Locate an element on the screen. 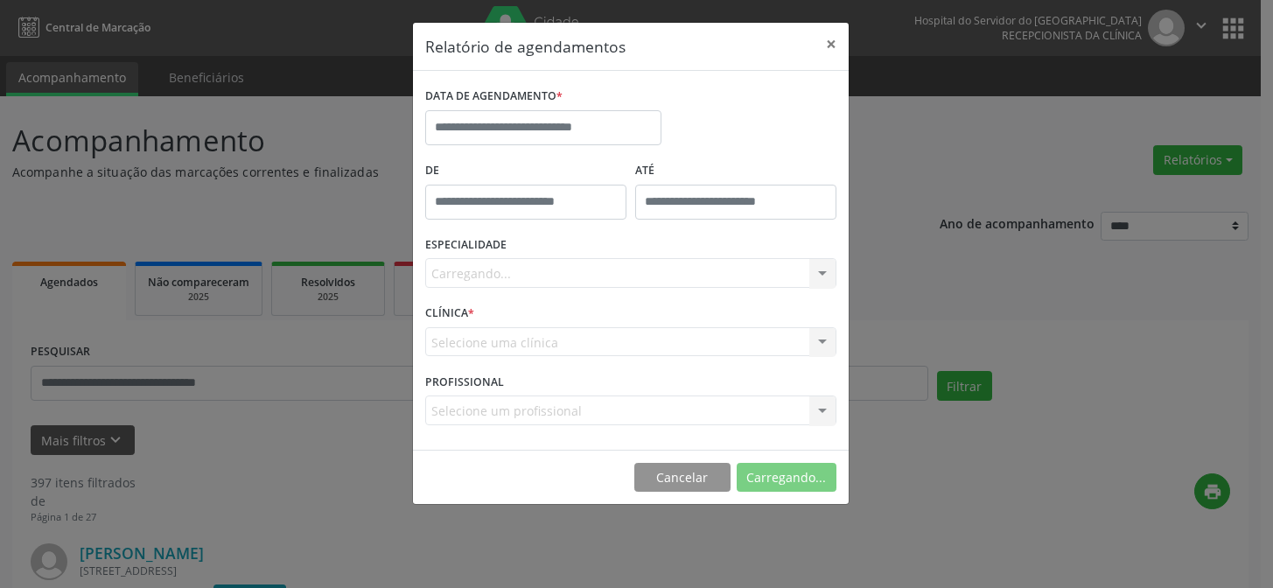 The image size is (1273, 588). button: Cancelar is located at coordinates (682, 478).